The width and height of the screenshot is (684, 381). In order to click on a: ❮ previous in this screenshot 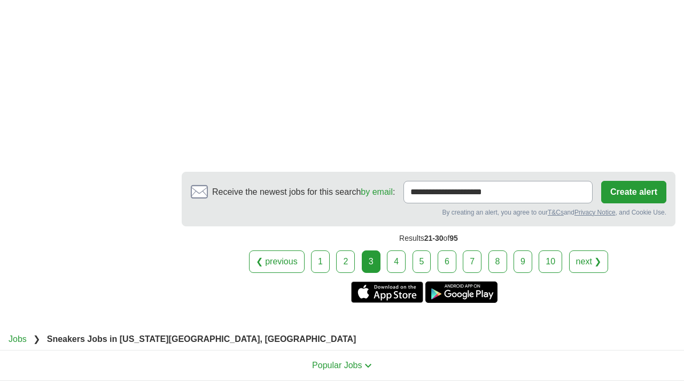, I will do `click(277, 261)`.